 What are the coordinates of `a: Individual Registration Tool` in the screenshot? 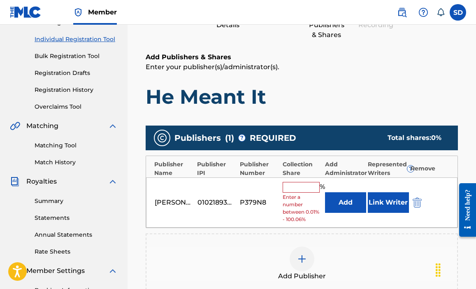 It's located at (76, 39).